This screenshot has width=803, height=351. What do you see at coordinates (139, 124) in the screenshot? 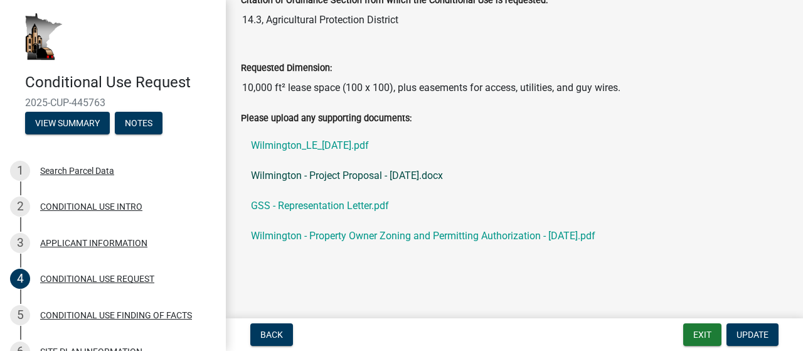
I see `wm-modal-confirm: Notes` at bounding box center [139, 124].